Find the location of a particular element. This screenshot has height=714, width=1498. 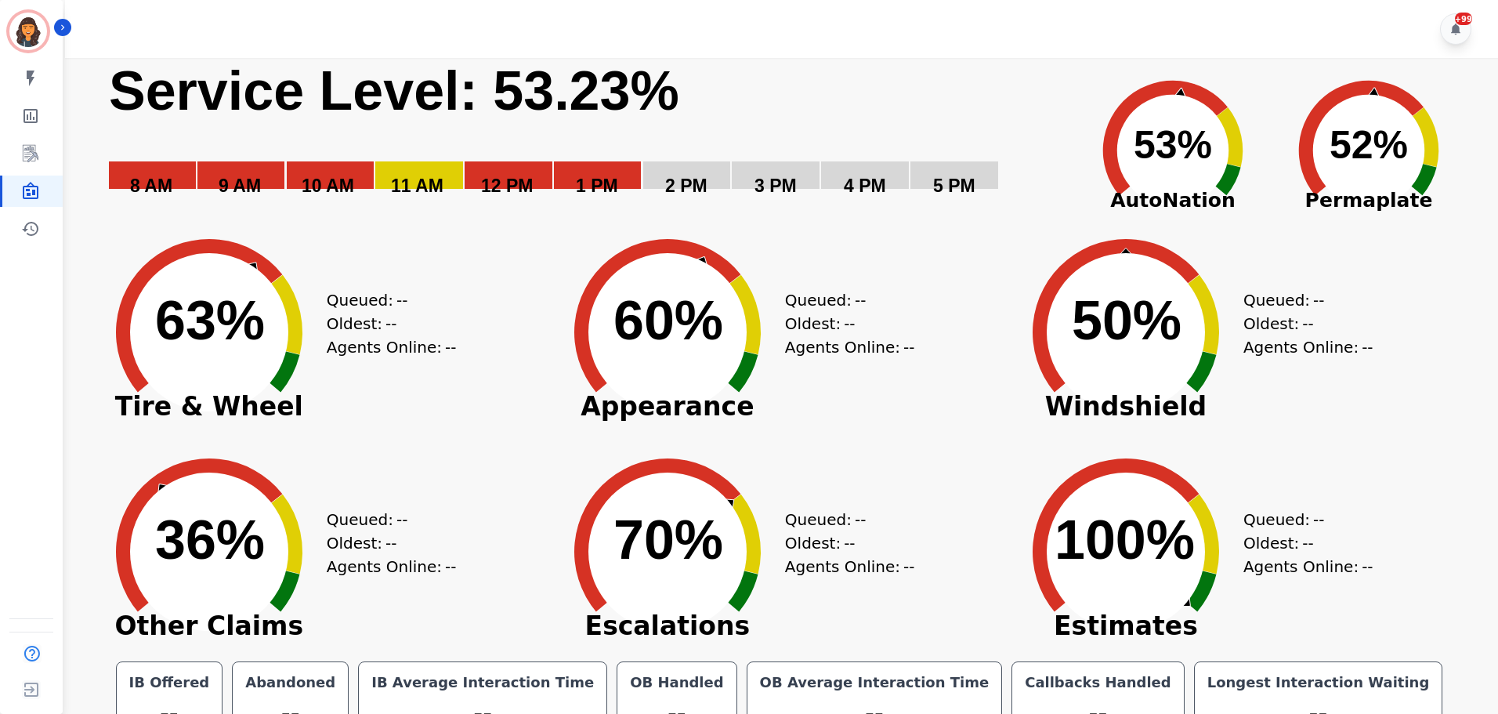

img: Bordered avatar is located at coordinates (28, 31).